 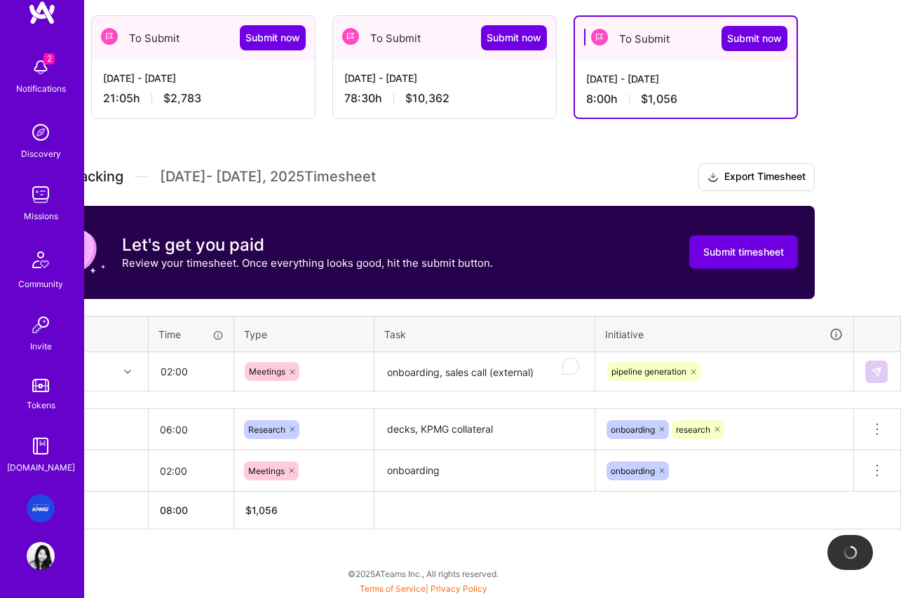 I want to click on img: bell, so click(x=41, y=67).